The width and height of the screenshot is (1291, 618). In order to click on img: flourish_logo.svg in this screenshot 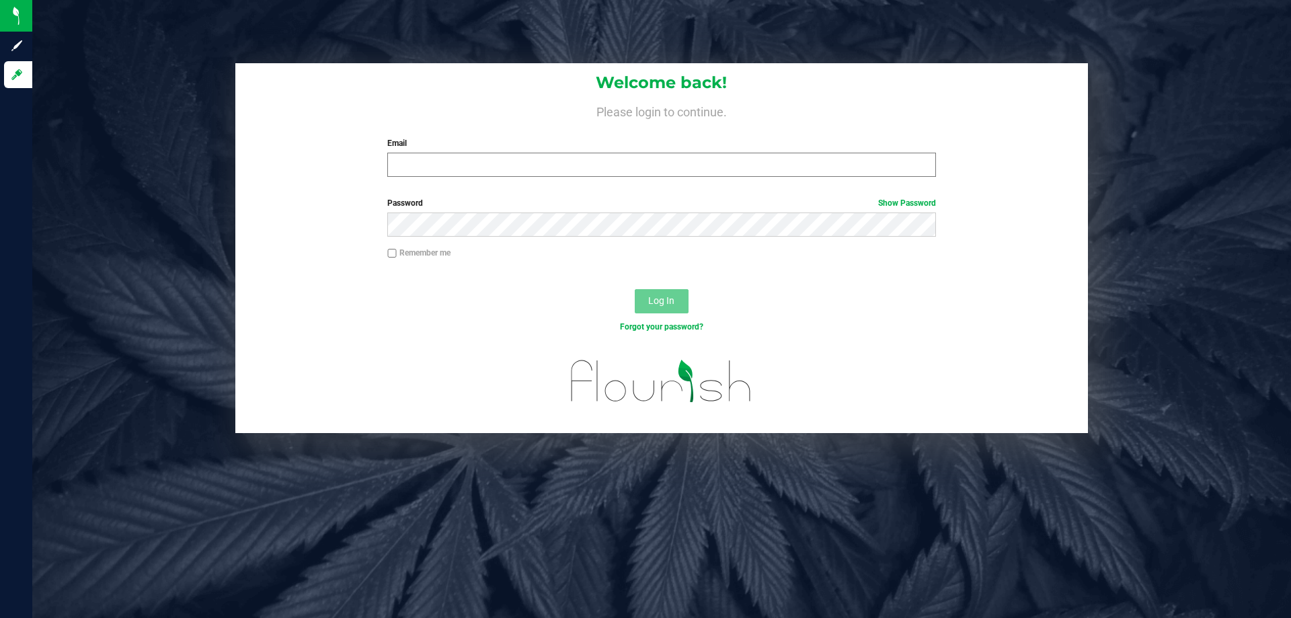, I will do `click(661, 381)`.